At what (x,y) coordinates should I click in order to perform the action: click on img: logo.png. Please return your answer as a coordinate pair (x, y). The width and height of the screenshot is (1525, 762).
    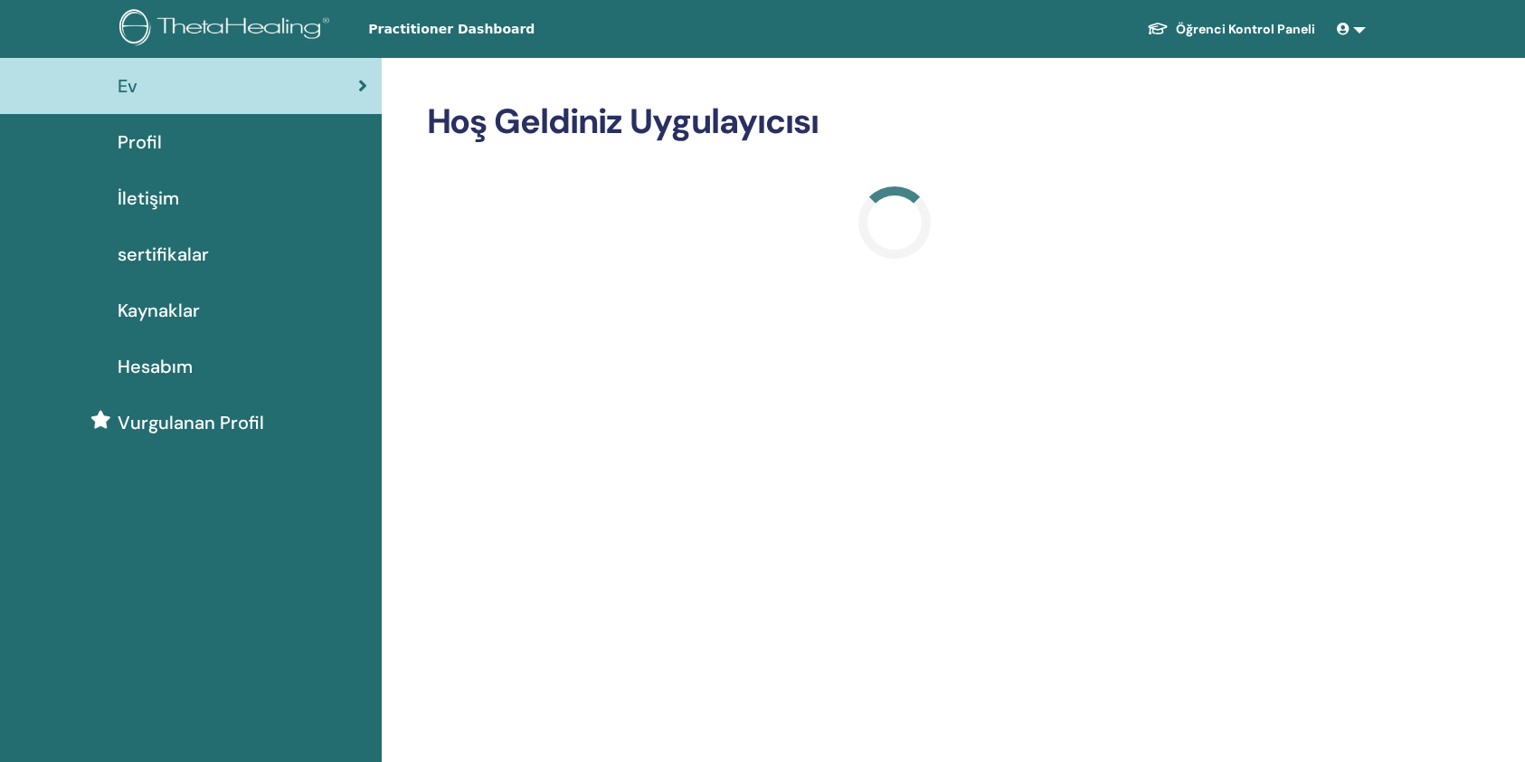
    Looking at the image, I should click on (227, 29).